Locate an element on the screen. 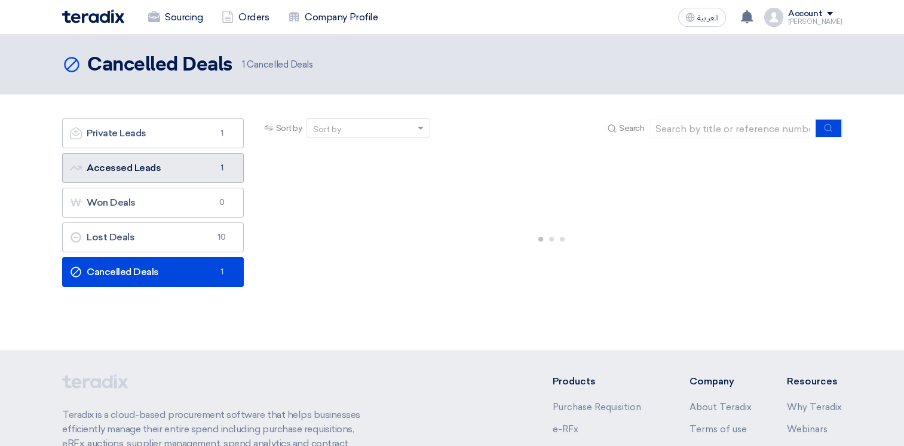 The height and width of the screenshot is (446, 904). a: Webinars is located at coordinates (807, 429).